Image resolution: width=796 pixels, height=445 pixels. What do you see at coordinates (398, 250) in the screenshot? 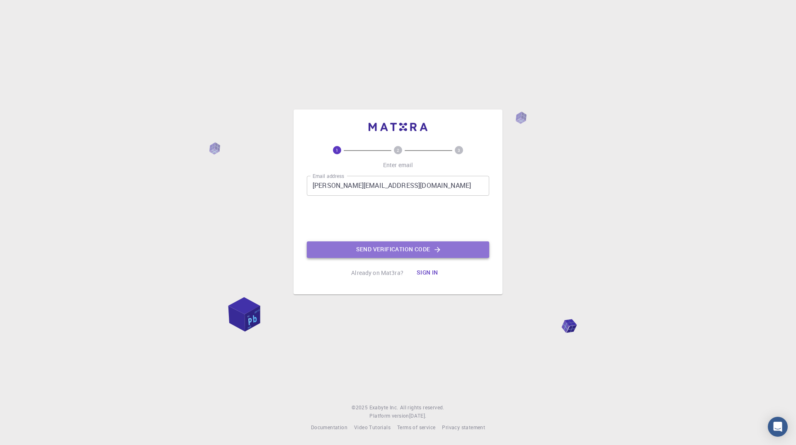
I see `button: Send verification code` at bounding box center [398, 250].